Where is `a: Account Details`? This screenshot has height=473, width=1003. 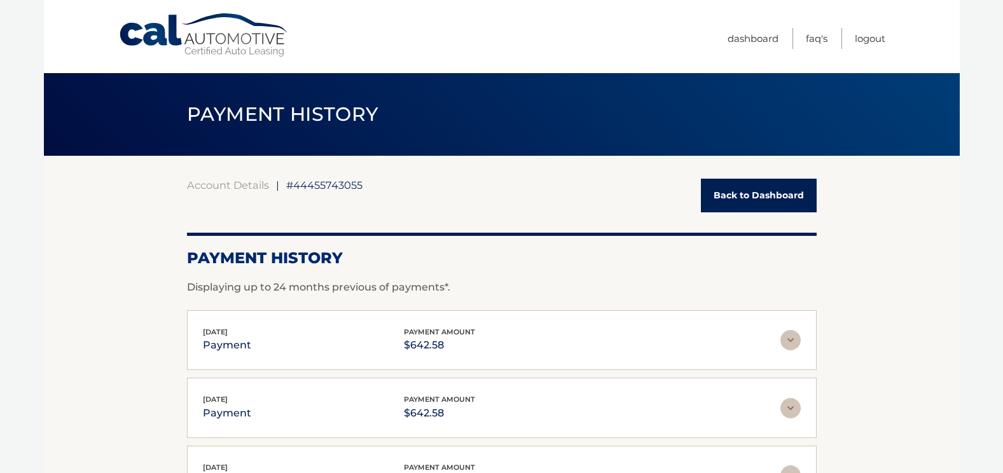
a: Account Details is located at coordinates (228, 185).